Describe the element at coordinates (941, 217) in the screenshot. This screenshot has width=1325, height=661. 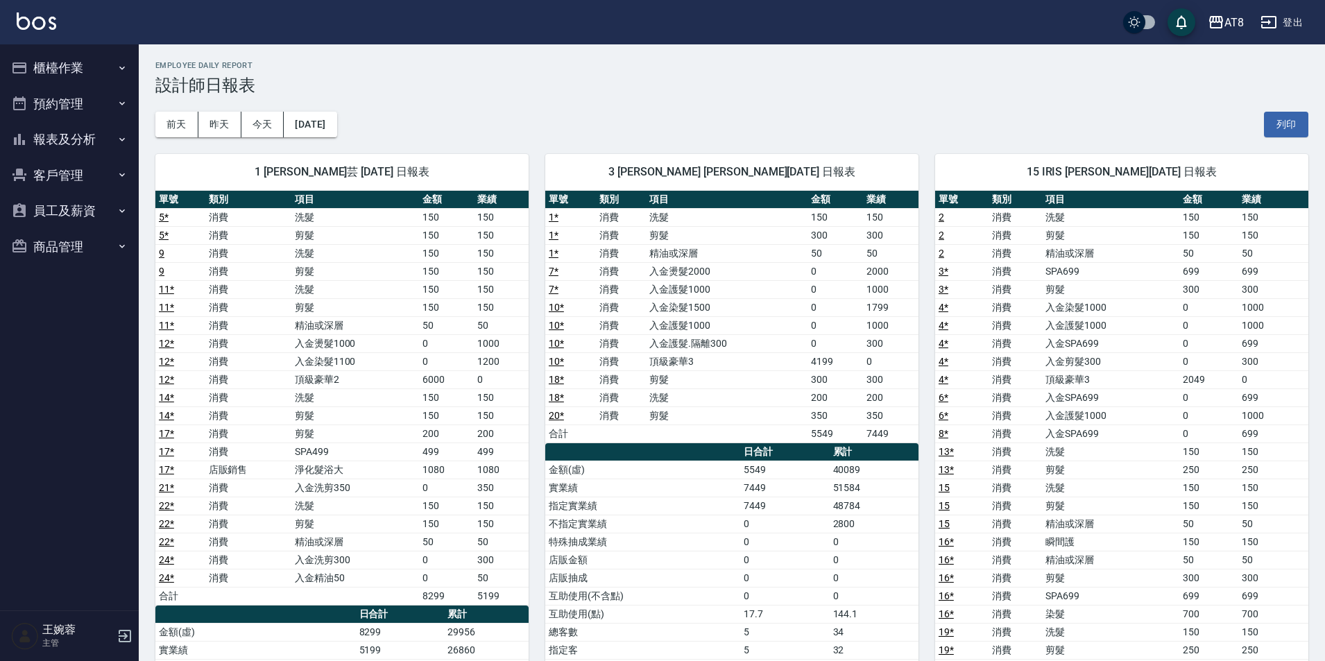
I see `a: 2` at that location.